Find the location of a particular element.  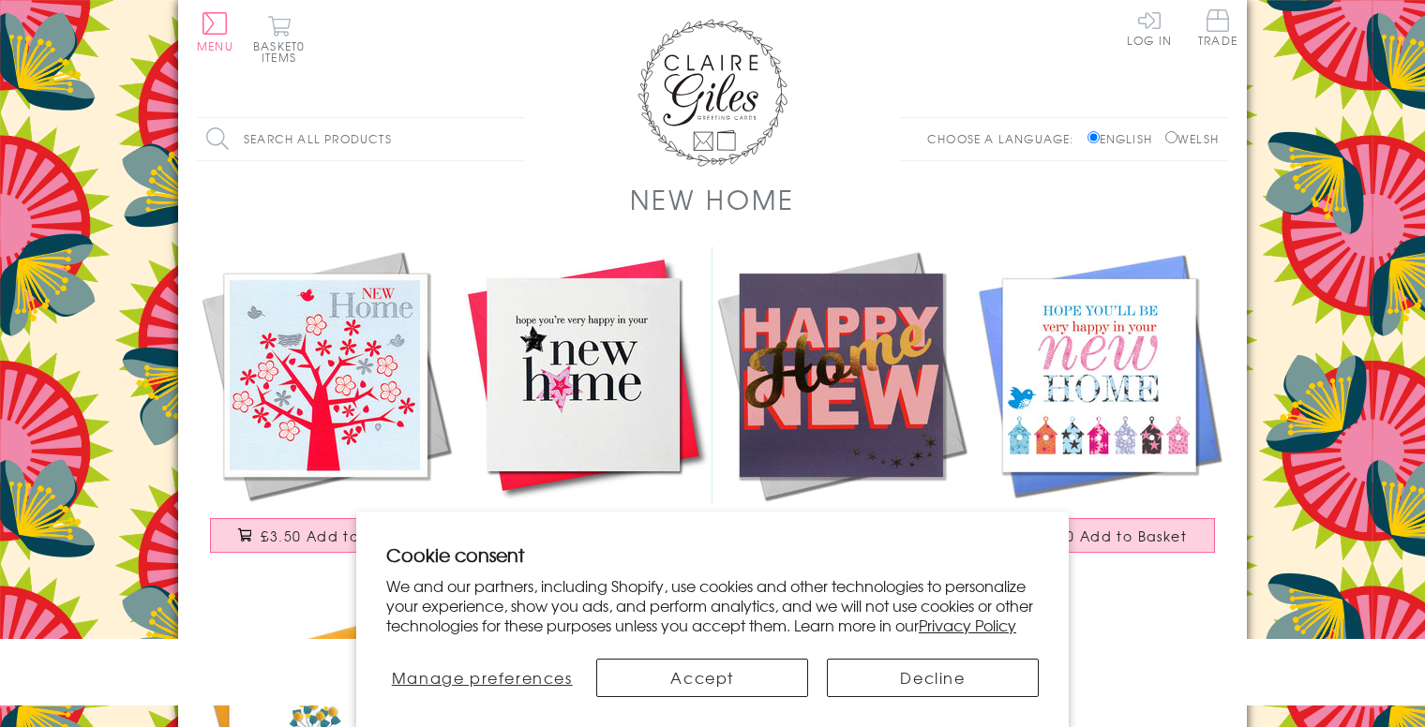

p: We and our partners, including Shopify, use cookies and other technologies to personalize your ex... is located at coordinates (712, 605).